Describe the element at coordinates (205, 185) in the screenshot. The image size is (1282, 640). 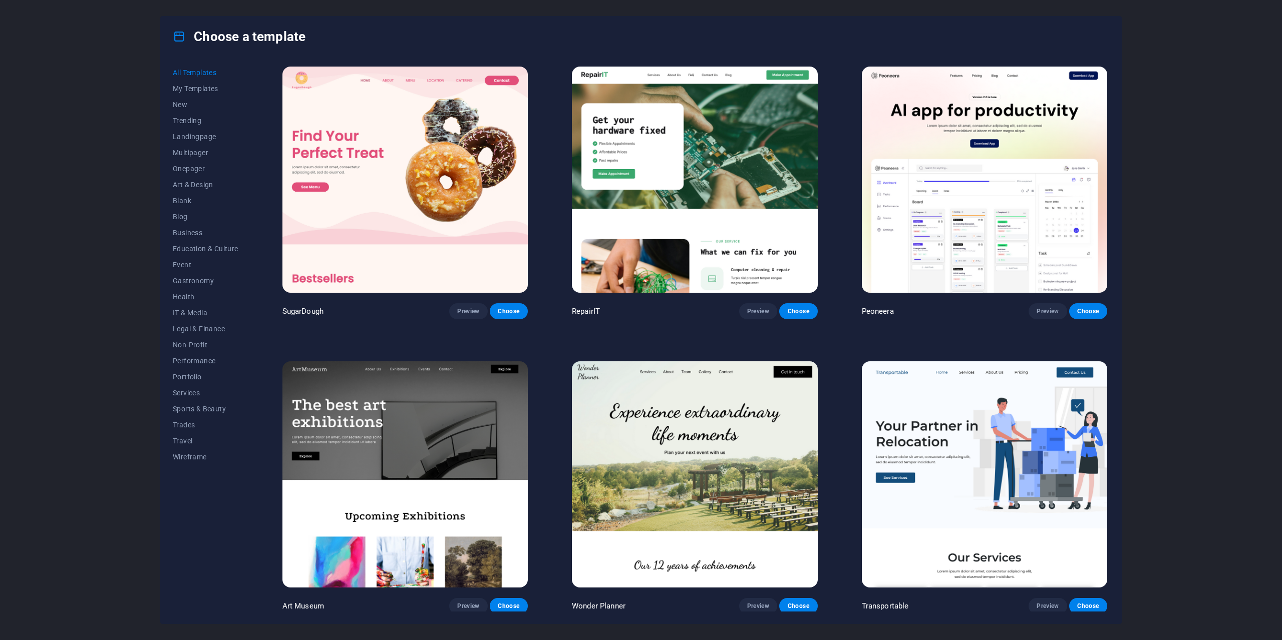
I see `span: Art & Design` at that location.